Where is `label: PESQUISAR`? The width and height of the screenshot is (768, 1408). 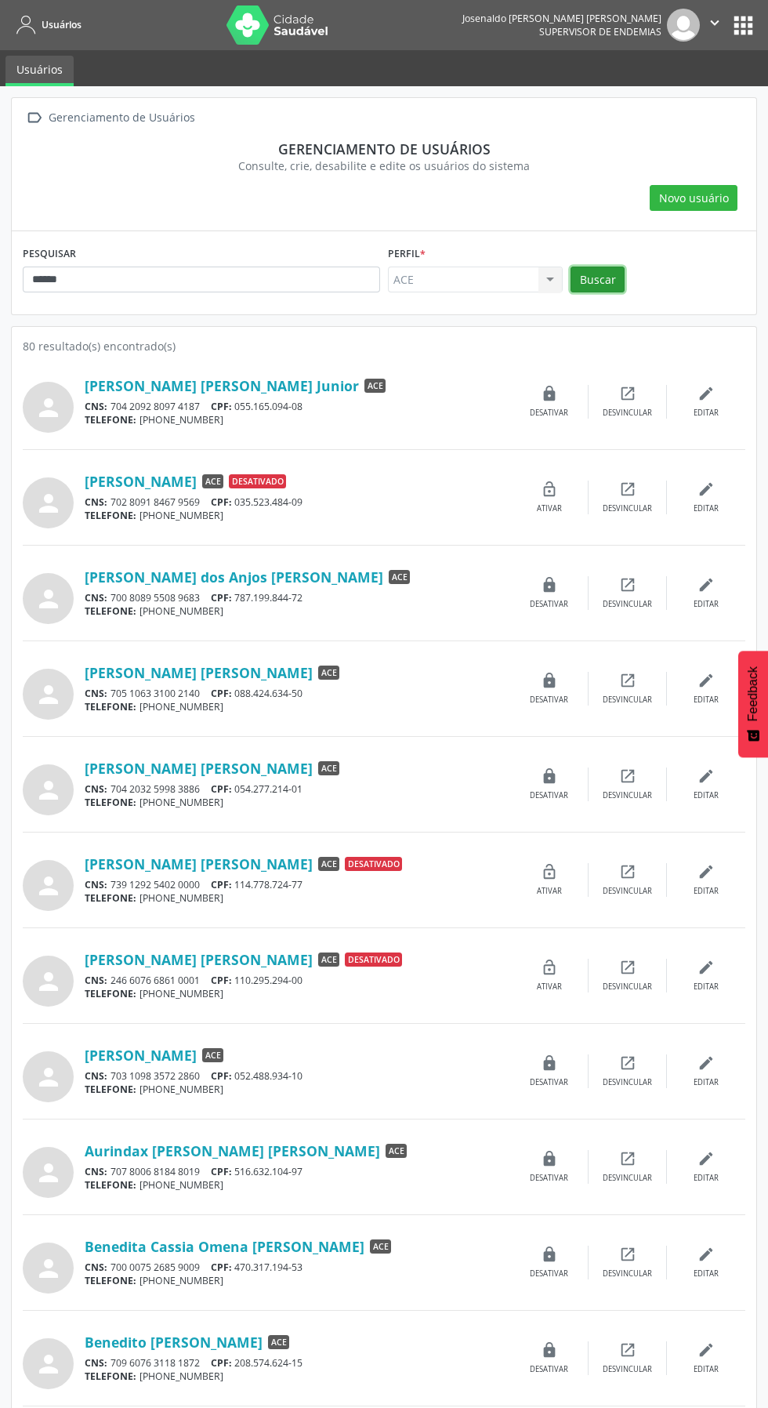
label: PESQUISAR is located at coordinates (49, 254).